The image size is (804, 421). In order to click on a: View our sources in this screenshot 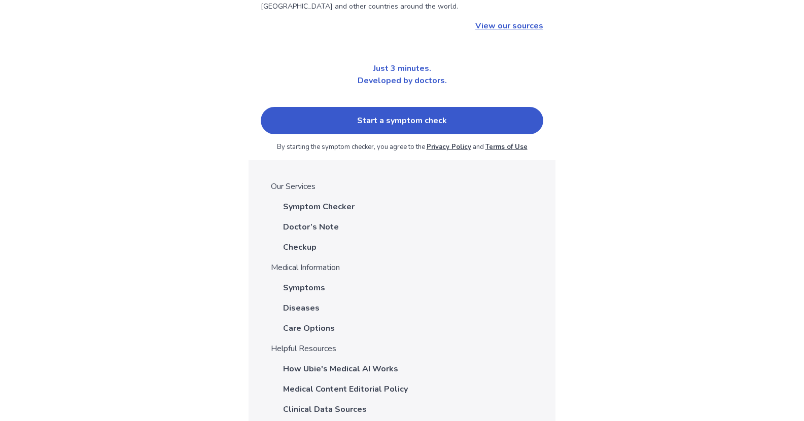, I will do `click(402, 26)`.